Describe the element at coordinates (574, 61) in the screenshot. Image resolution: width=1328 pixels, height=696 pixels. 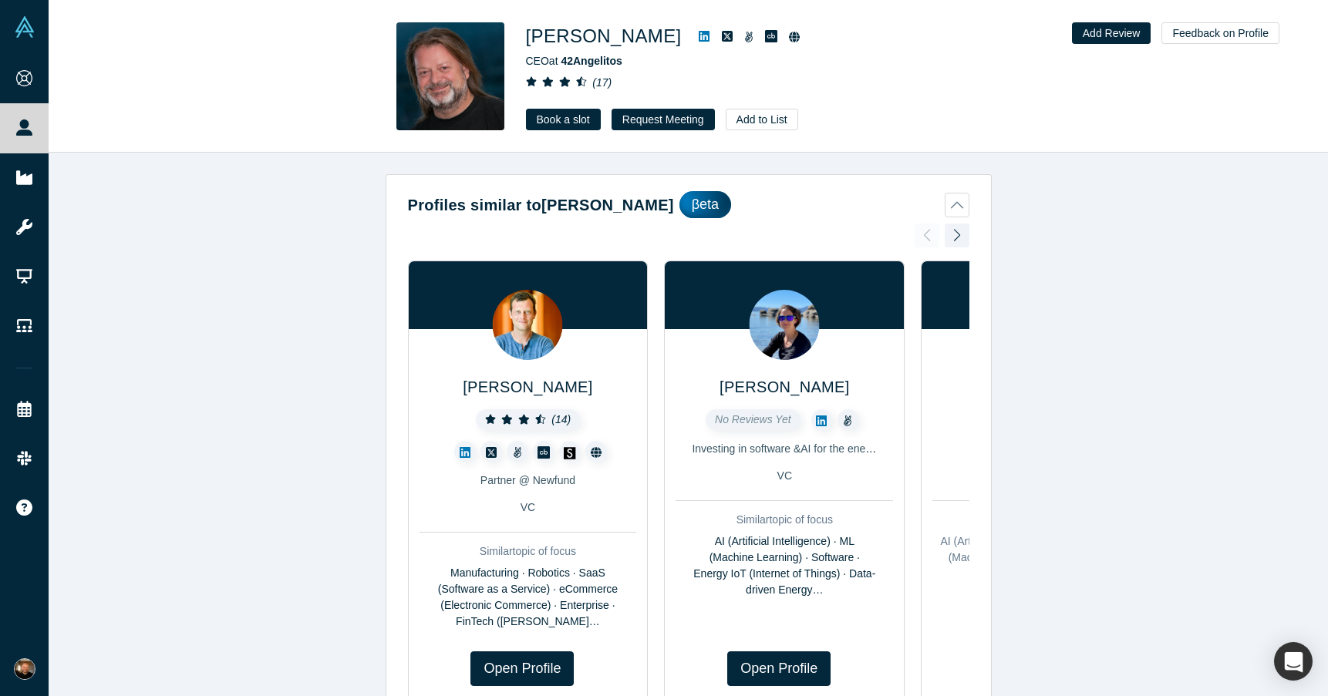
I see `span: CEO at` at that location.